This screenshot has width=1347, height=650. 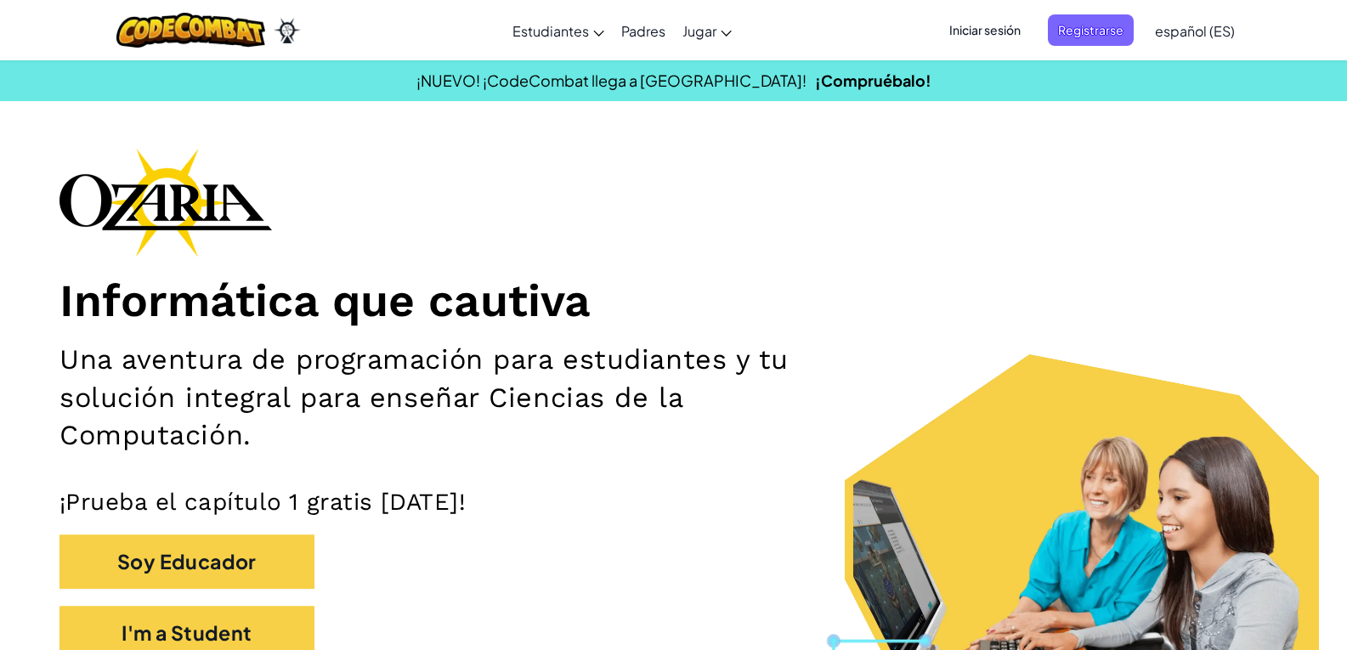 What do you see at coordinates (1091, 30) in the screenshot?
I see `span: Registrarse` at bounding box center [1091, 30].